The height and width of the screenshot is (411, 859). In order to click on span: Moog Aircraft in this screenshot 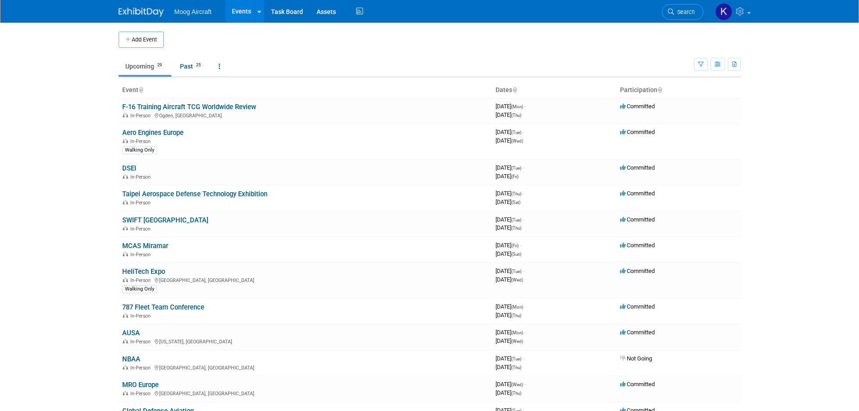, I will do `click(193, 12)`.